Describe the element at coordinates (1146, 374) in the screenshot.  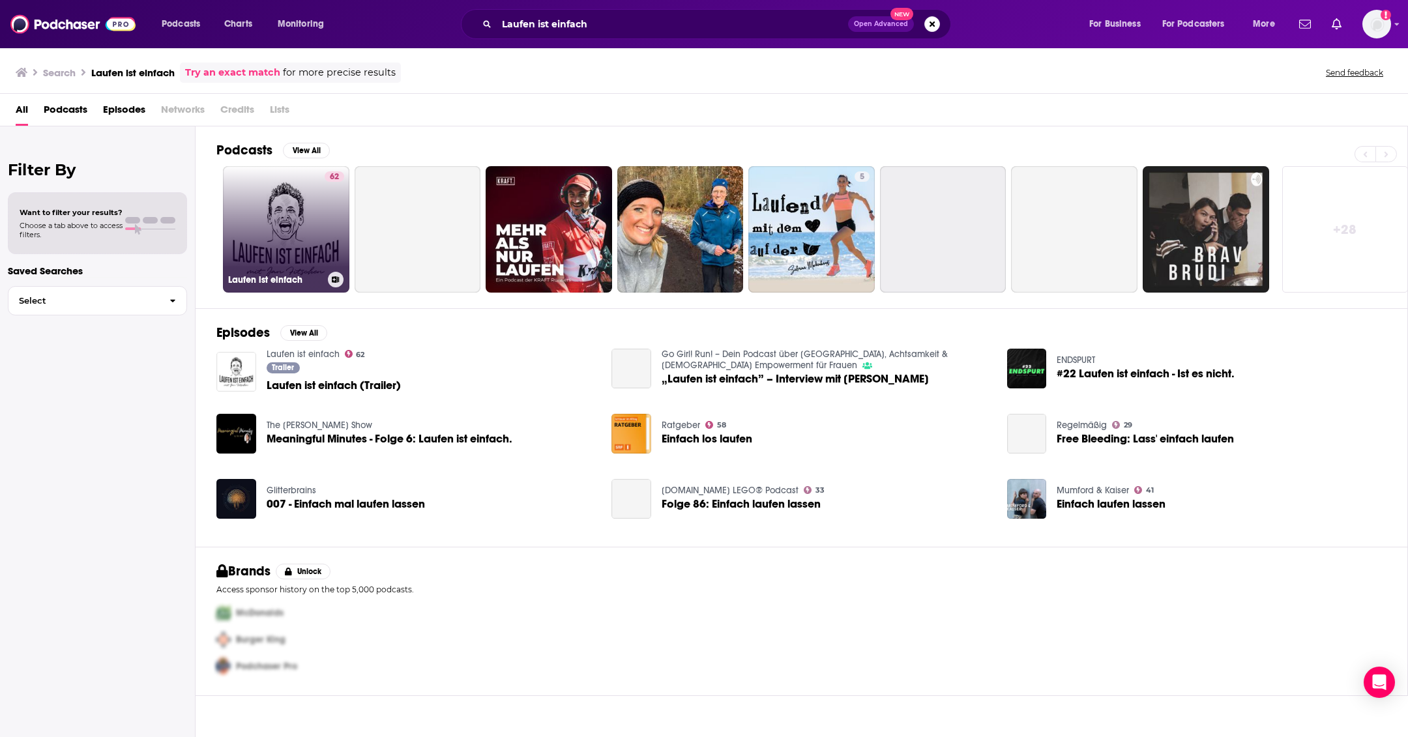
I see `span: #22 Laufen ist einfach - Ist es nicht.` at that location.